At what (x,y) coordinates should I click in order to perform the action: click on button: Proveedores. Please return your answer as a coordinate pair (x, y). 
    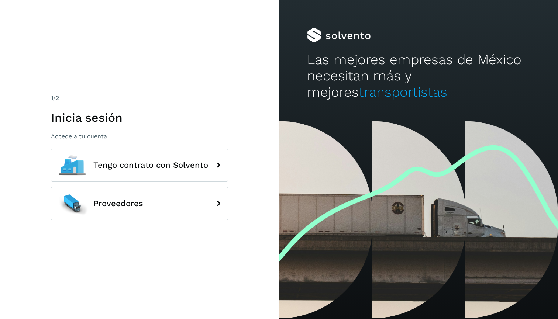
    Looking at the image, I should click on (139, 204).